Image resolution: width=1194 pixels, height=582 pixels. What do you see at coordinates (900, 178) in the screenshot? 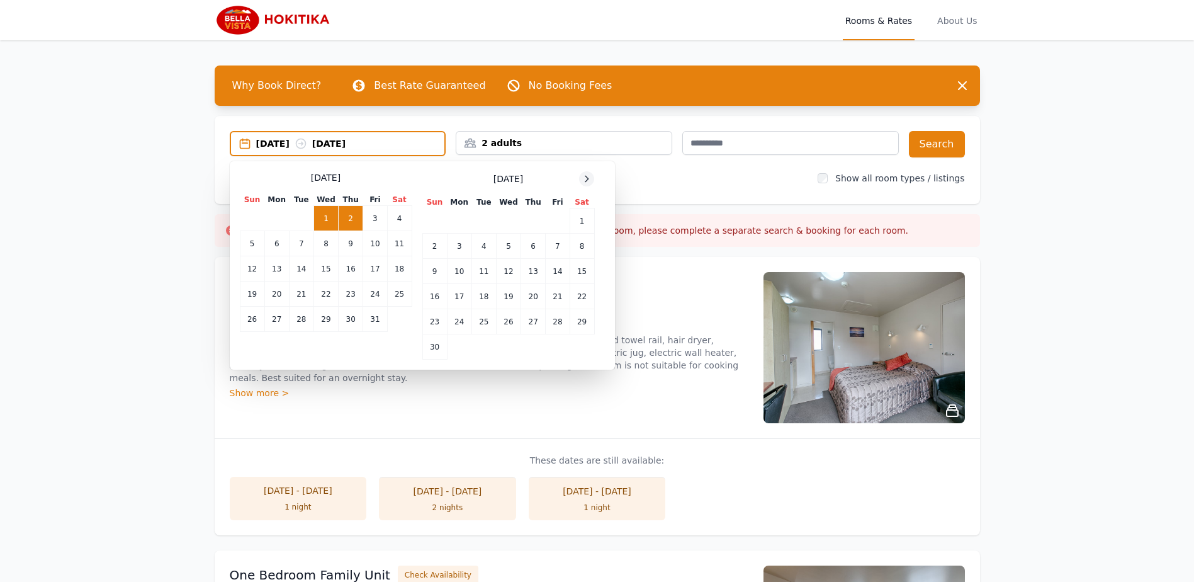
I see `label: Show all room types / listings` at bounding box center [900, 178].